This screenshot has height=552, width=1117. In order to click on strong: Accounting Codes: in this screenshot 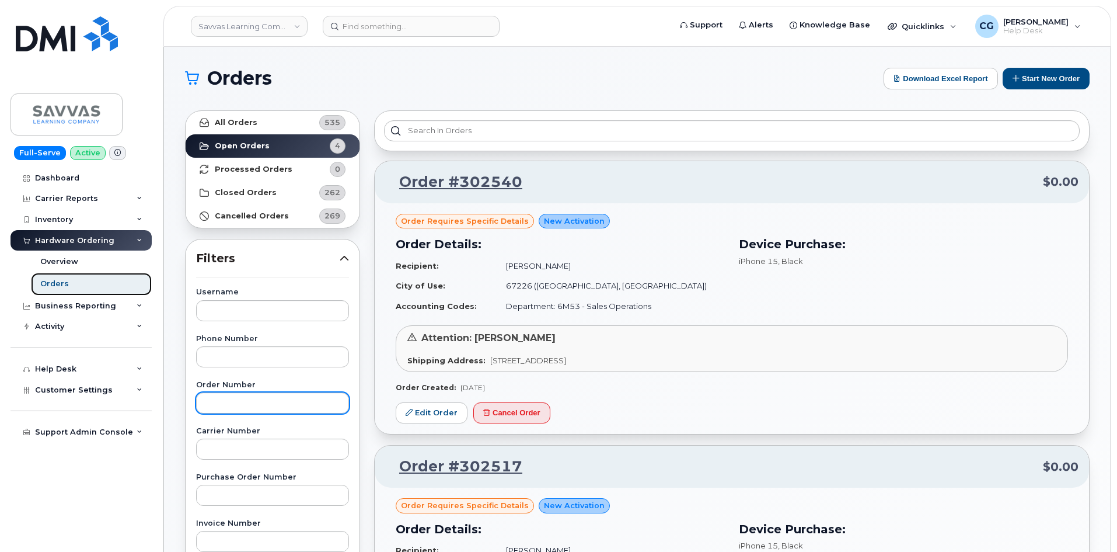, I will do `click(436, 306)`.